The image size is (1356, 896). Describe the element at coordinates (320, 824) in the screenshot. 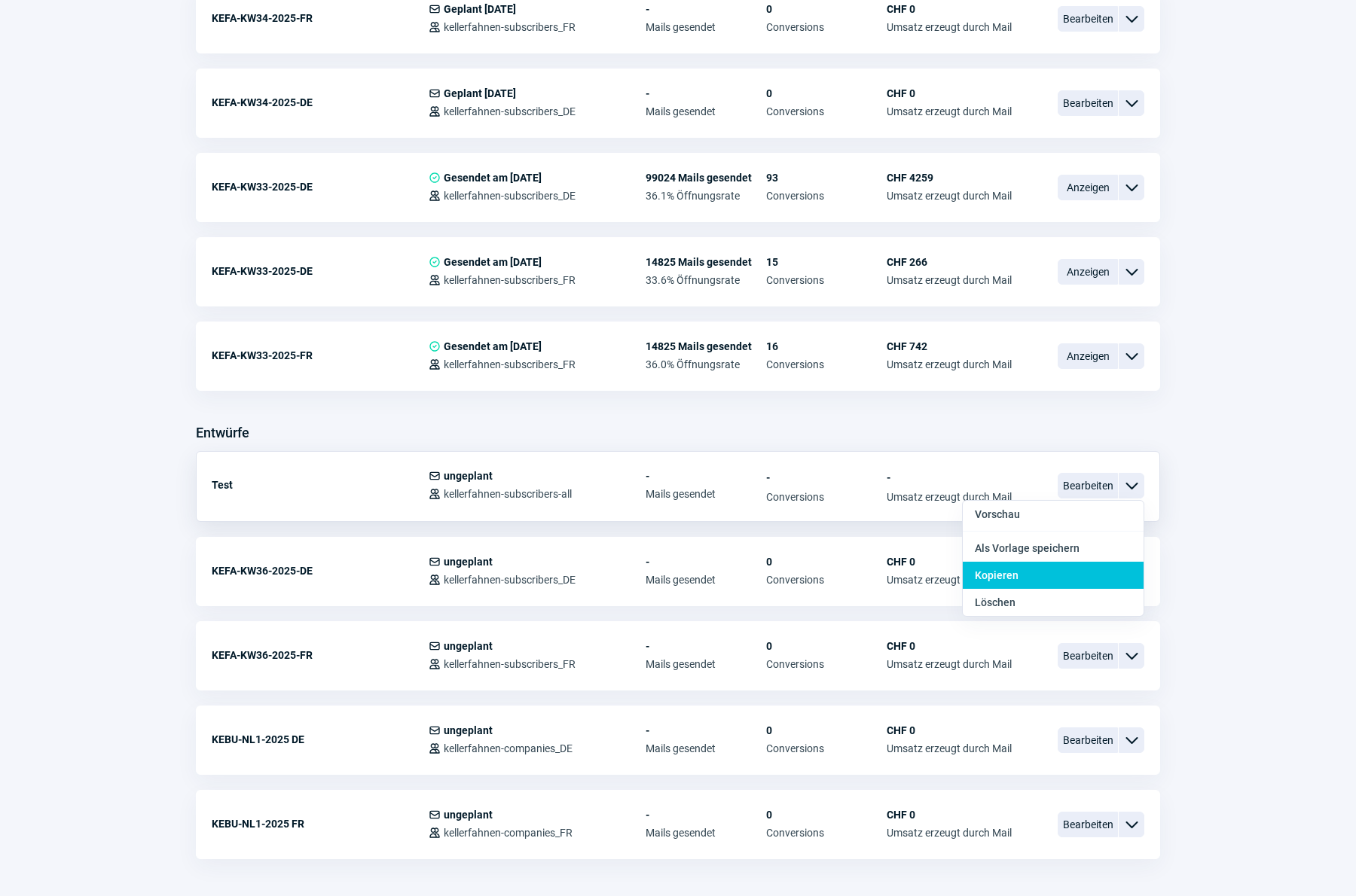

I see `div: KEBU-NL1-2025 FR` at that location.